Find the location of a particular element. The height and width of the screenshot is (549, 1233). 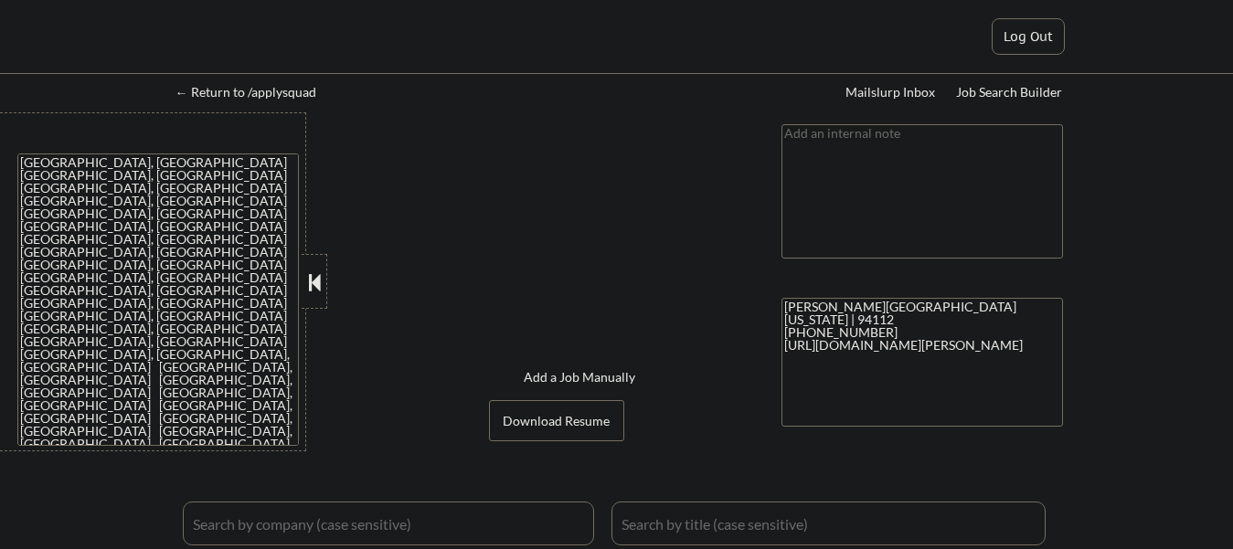

a: ← Return to /applysquad is located at coordinates (254, 94).